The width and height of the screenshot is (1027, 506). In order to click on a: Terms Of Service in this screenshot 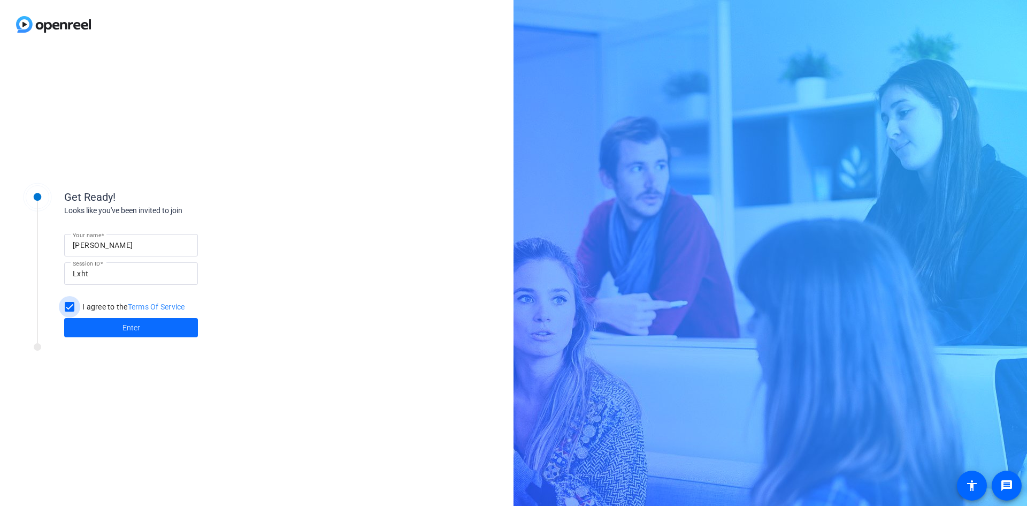, I will do `click(156, 307)`.